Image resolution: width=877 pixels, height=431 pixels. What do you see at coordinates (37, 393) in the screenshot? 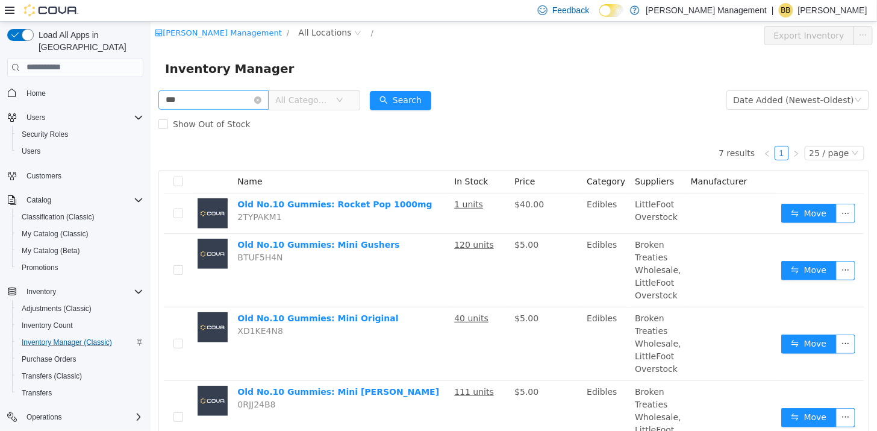
I see `a: Transfers` at bounding box center [37, 393].